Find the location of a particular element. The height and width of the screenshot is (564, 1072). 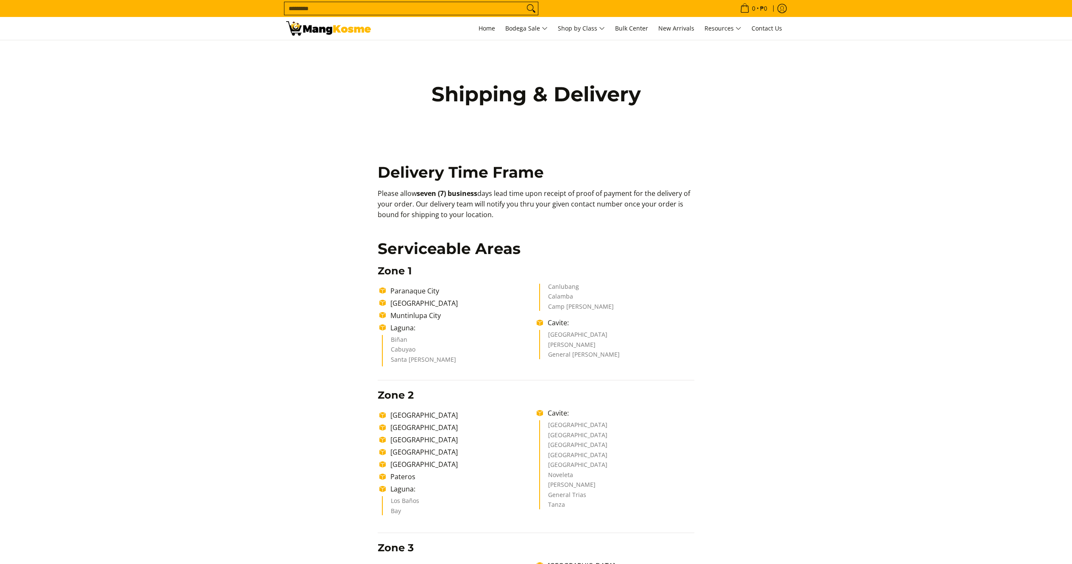

h3: Zone 2 is located at coordinates (536, 395).